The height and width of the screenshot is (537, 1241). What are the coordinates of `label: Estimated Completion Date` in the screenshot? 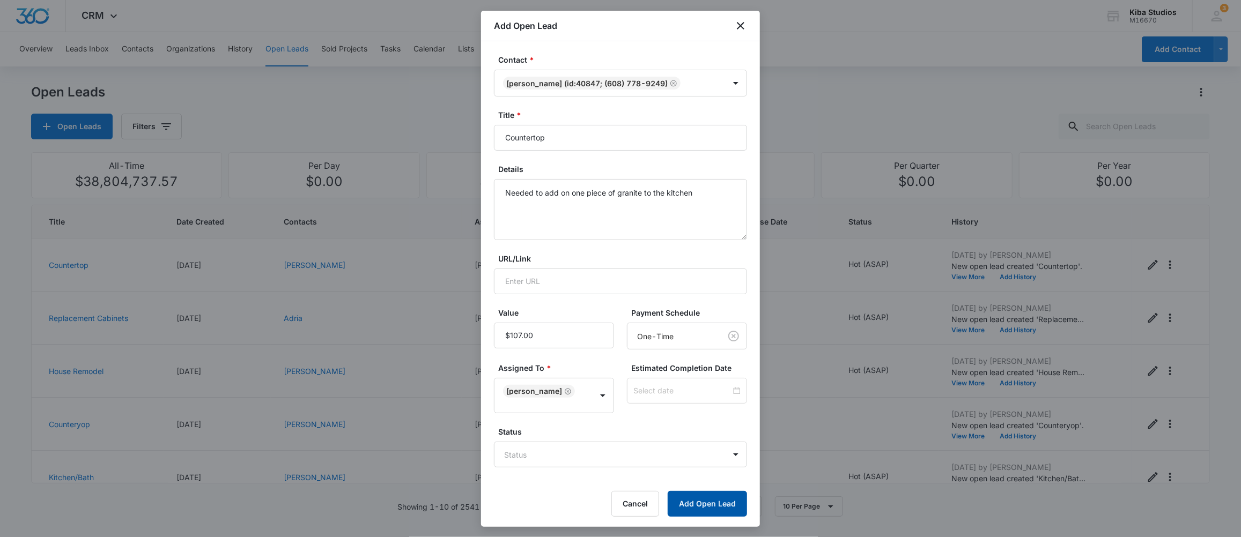 It's located at (691, 368).